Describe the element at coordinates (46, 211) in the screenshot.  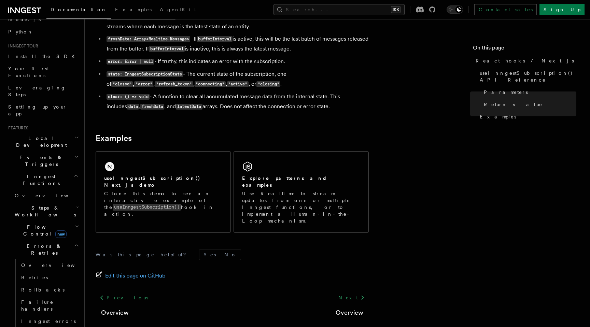
I see `button: Steps & Workflows` at that location.